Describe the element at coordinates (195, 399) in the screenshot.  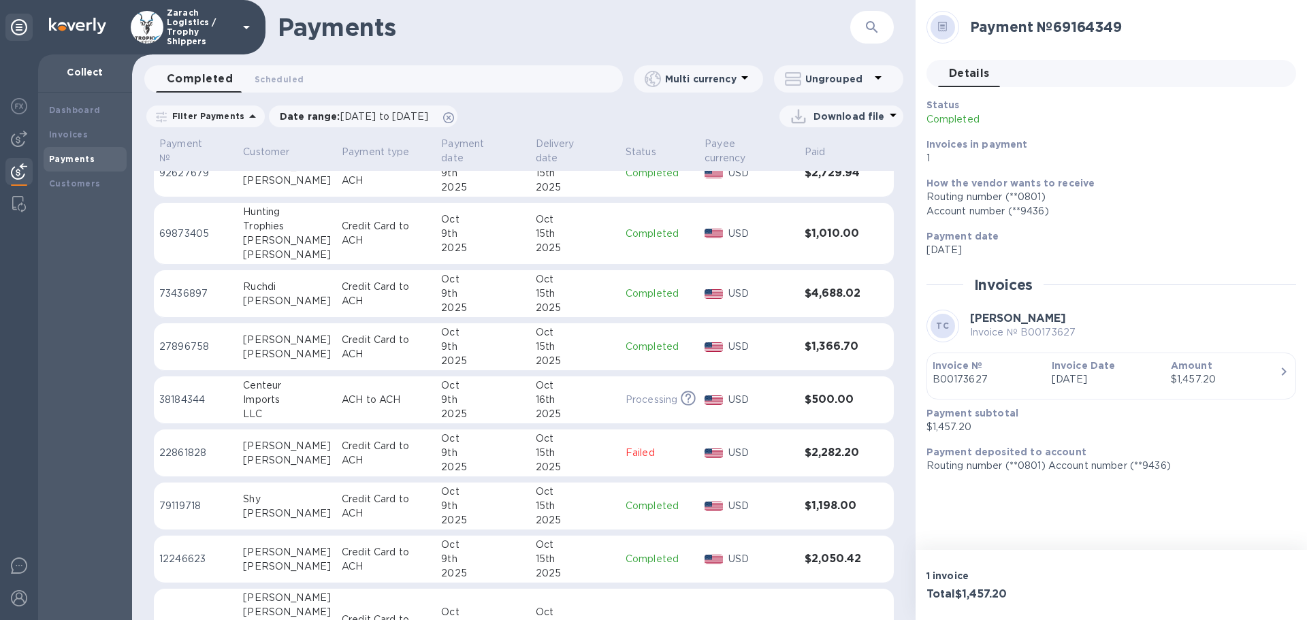
I see `p: 38184344` at that location.